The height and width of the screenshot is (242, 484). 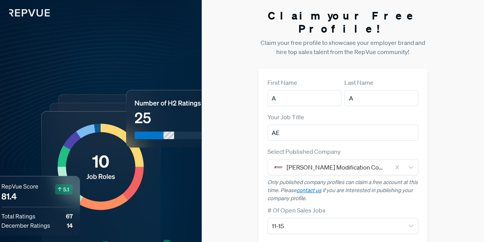 I want to click on label: # Of Open Sales Jobs, so click(x=297, y=210).